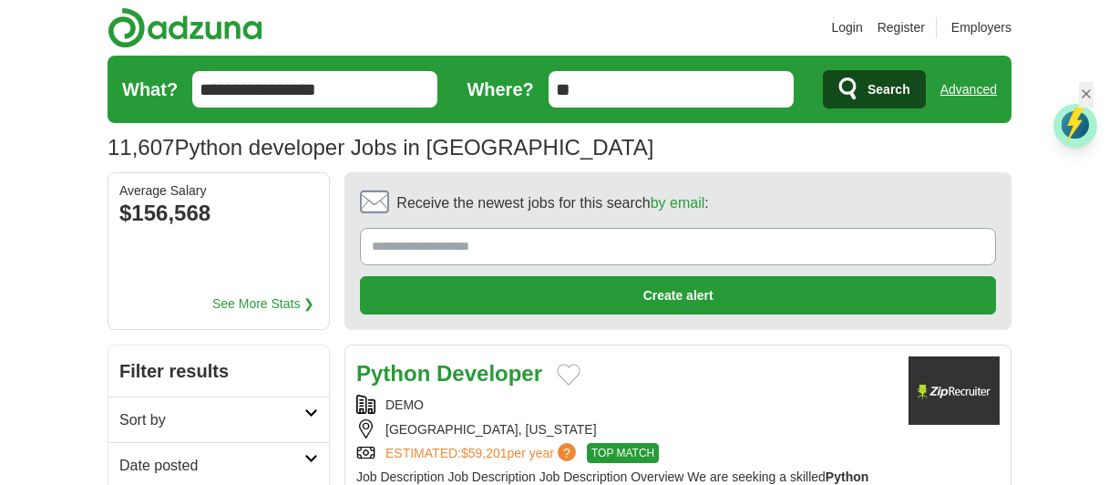 This screenshot has height=485, width=1119. I want to click on div: $156,568, so click(219, 213).